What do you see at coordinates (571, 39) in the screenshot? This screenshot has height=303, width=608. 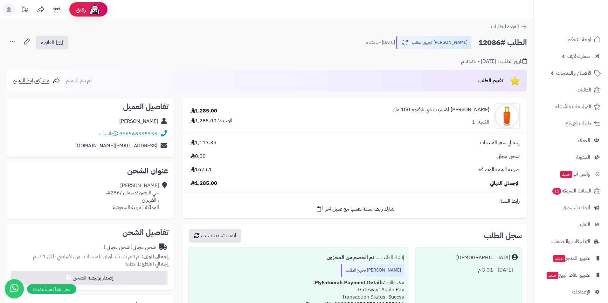 I see `a: لوحة التحكم` at bounding box center [571, 39].